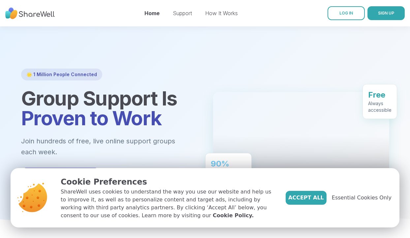  What do you see at coordinates (152, 13) in the screenshot?
I see `a: Home` at bounding box center [152, 13].